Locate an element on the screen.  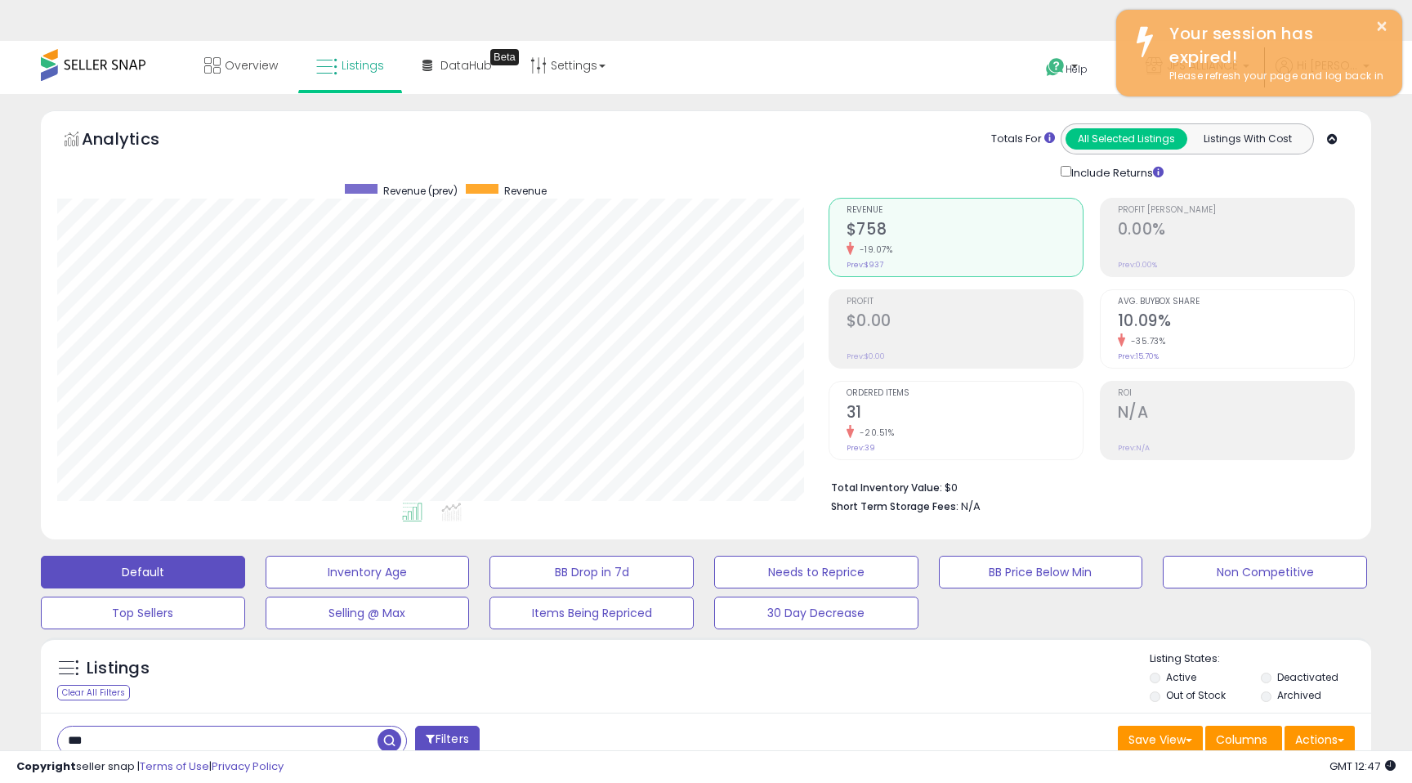
button: Selling @ Max is located at coordinates (368, 613).